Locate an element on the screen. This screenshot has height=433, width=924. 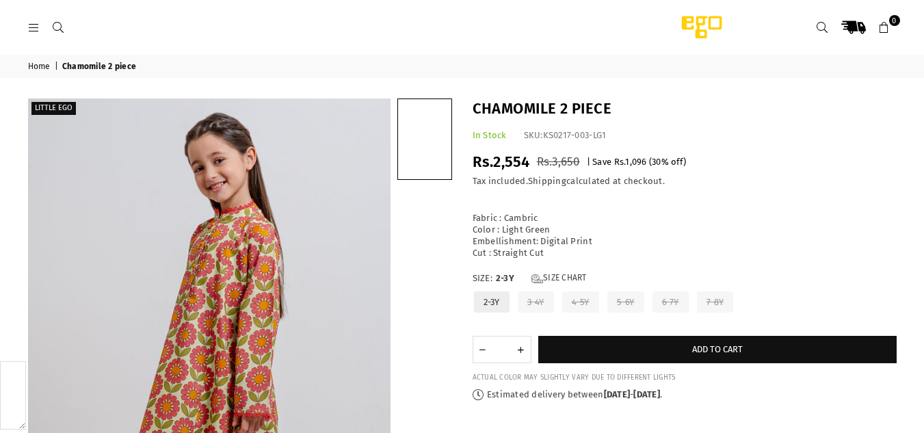
span: Save is located at coordinates (602, 161).